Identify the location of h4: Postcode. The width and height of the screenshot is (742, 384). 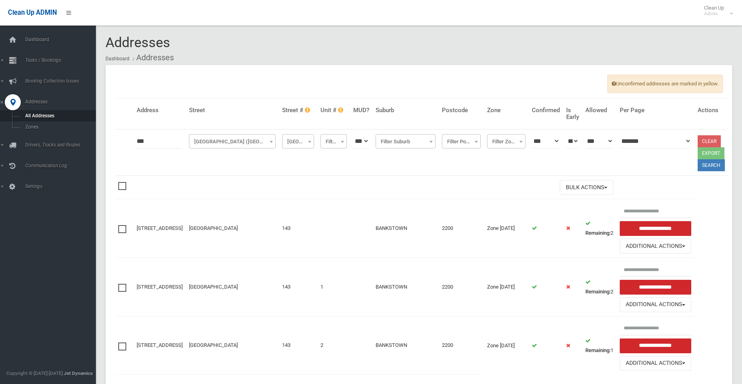
(461, 110).